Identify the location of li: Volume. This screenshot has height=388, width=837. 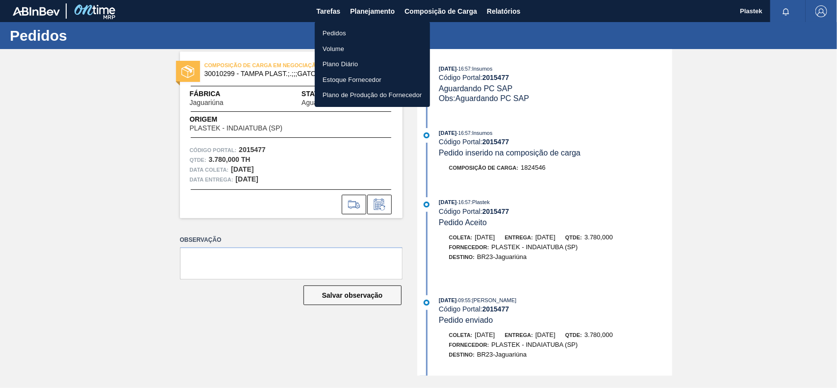
(372, 49).